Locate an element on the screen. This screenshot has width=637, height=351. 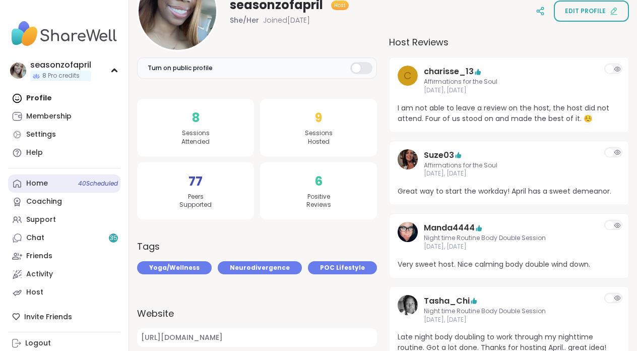
span: c is located at coordinates (408, 76).